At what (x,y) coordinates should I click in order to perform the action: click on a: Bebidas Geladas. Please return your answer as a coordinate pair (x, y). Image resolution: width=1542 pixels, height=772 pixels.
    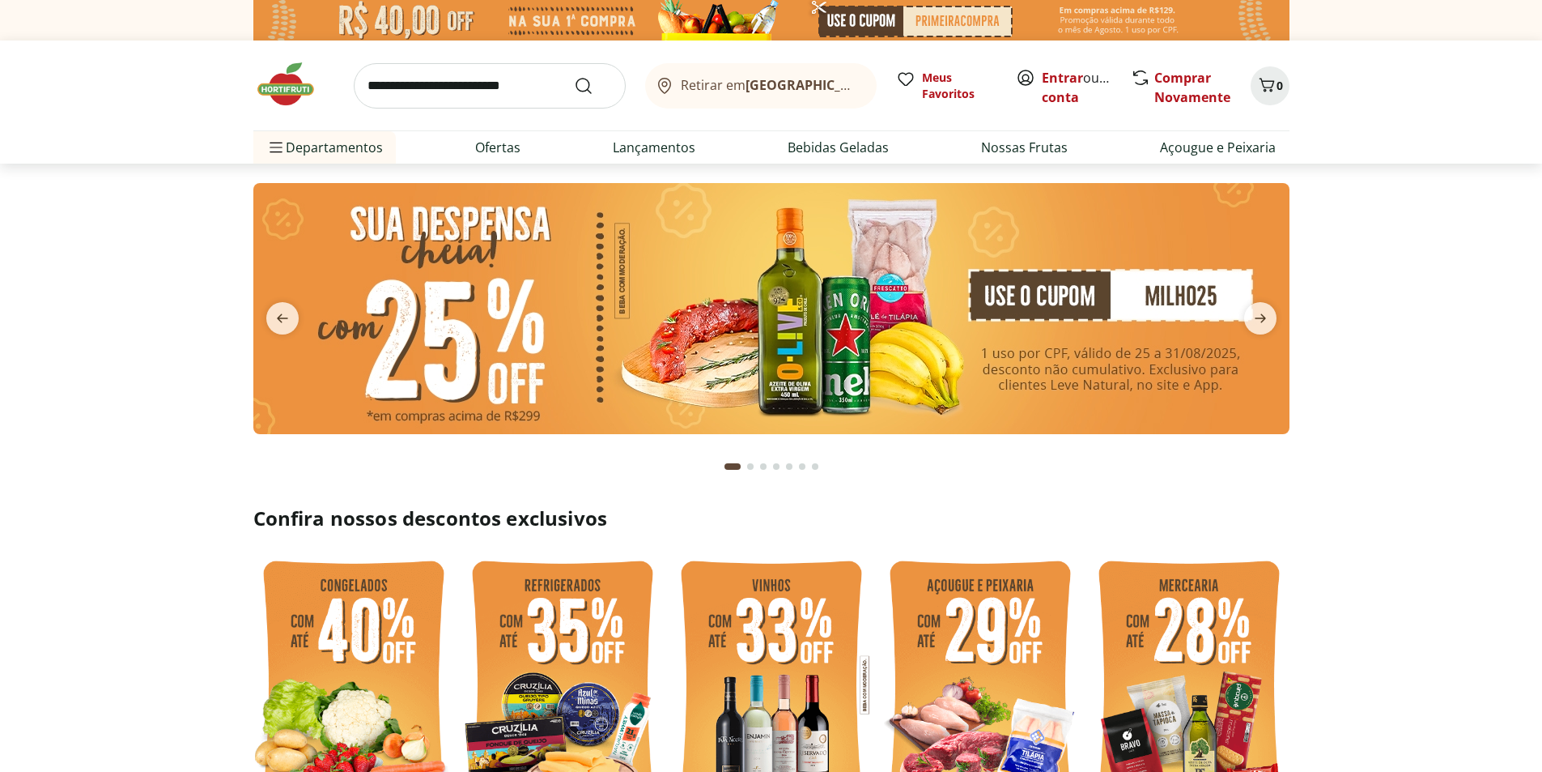
    Looking at the image, I should click on (838, 147).